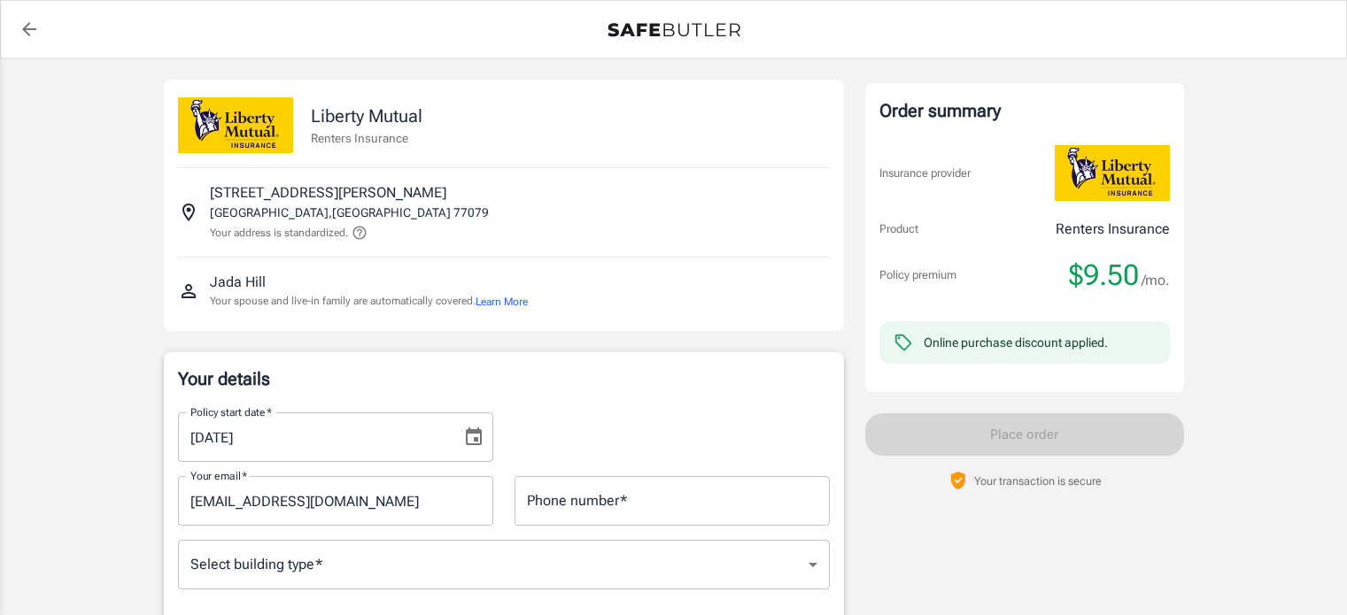 This screenshot has width=1347, height=615. I want to click on svg: Insured person, so click(189, 291).